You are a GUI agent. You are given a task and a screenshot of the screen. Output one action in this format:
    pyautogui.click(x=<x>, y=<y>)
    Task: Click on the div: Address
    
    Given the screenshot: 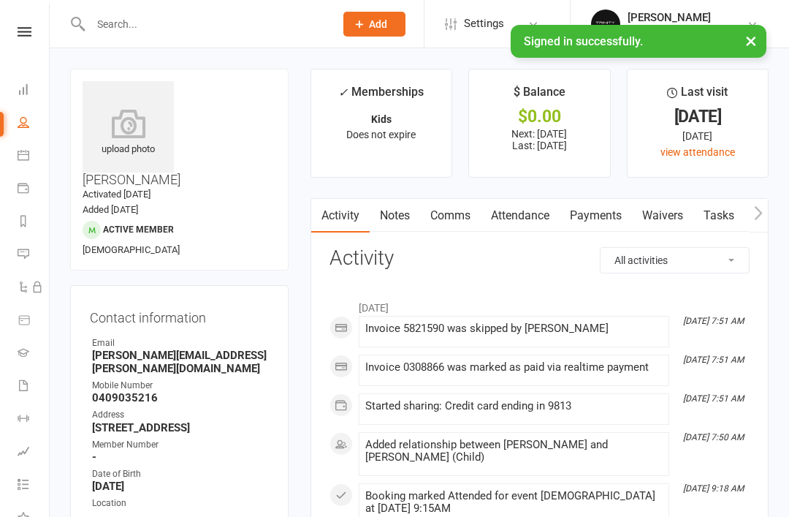 What is the action you would take?
    pyautogui.click(x=180, y=414)
    